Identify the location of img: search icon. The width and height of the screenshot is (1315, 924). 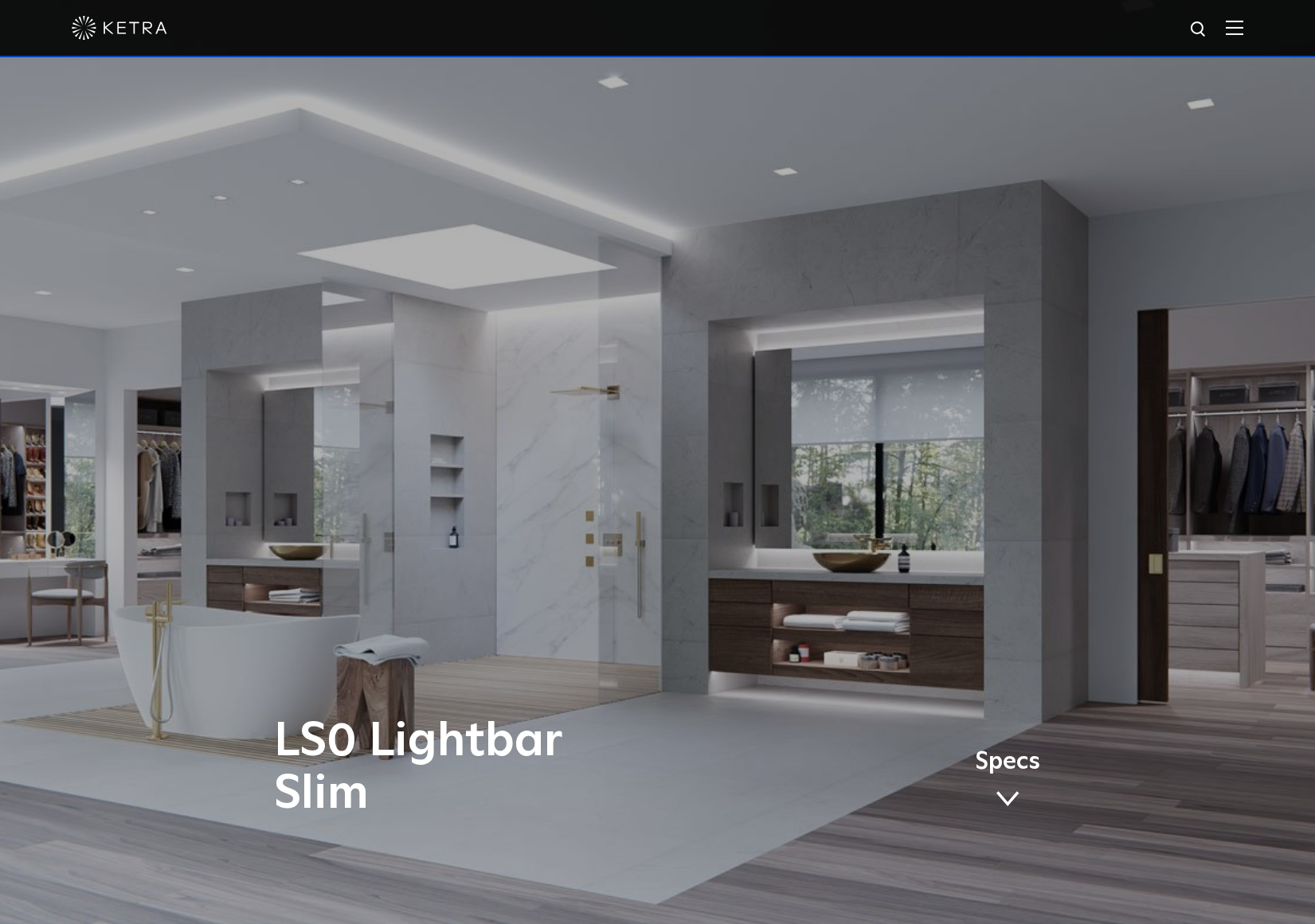
(1198, 29).